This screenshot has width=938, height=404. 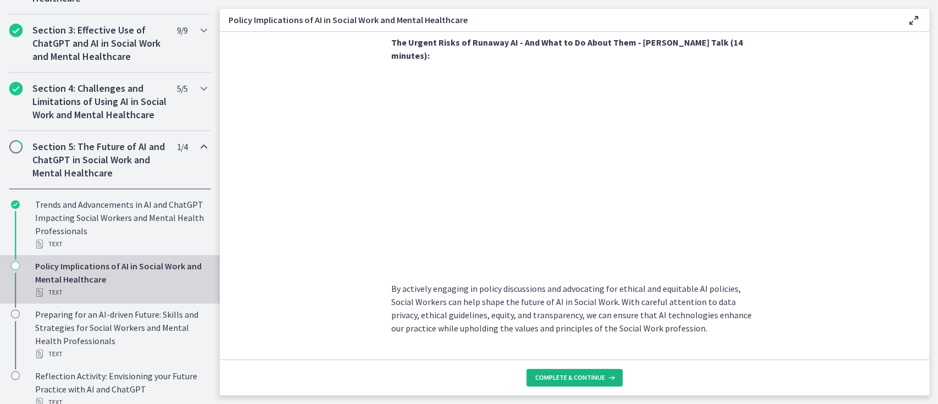 What do you see at coordinates (182, 147) in the screenshot?
I see `span: 1 / 4` at bounding box center [182, 147].